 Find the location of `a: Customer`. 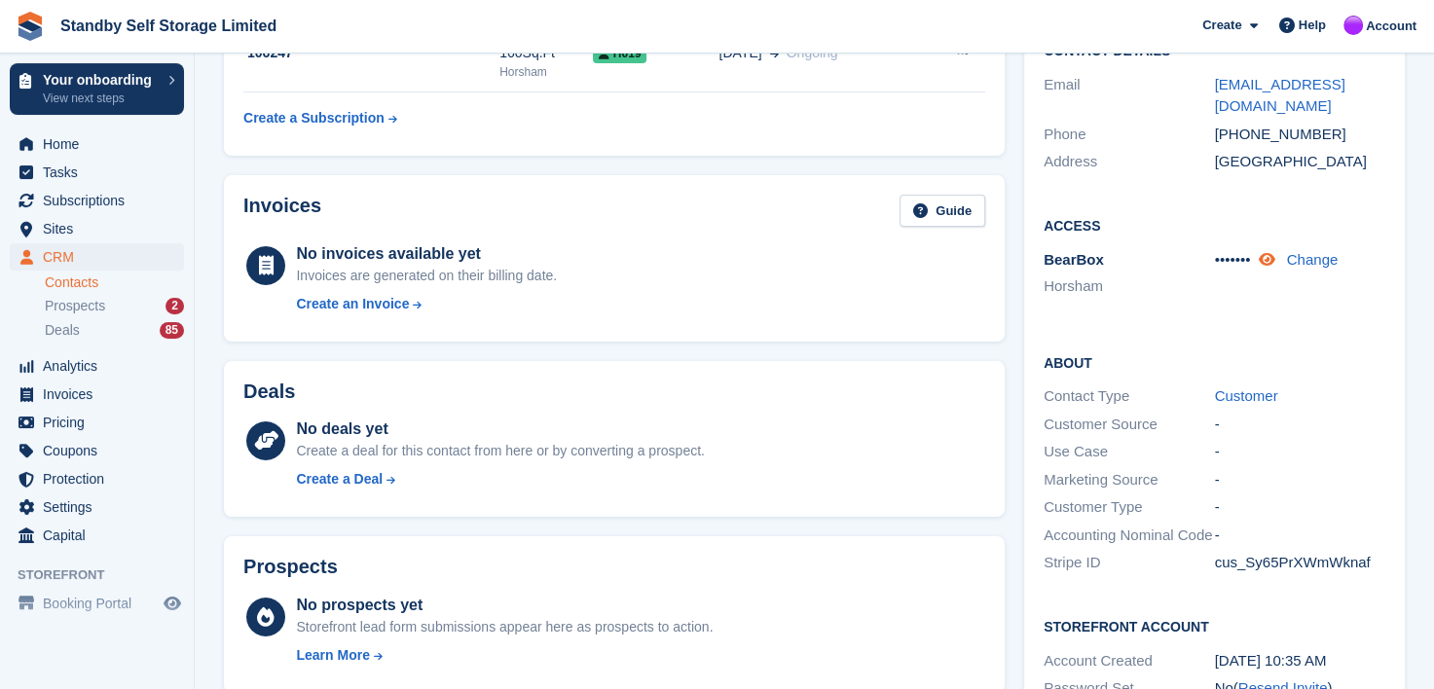

a: Customer is located at coordinates (1246, 395).